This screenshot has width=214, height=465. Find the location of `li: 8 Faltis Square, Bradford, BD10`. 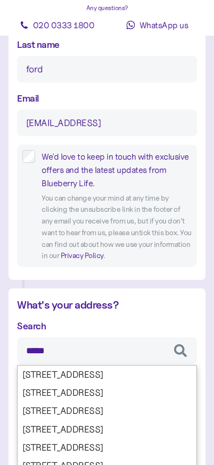

li: 8 Faltis Square, Bradford, BD10 is located at coordinates (107, 374).